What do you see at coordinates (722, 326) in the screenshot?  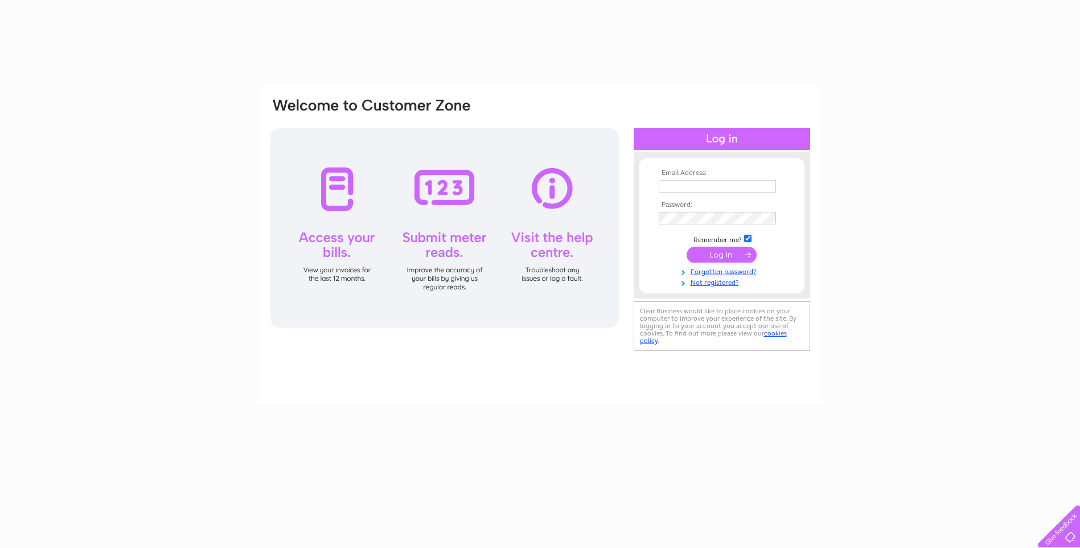 I see `div: Clear Business would like to place cookies on your computer to improve your experience of the sit...` at bounding box center [722, 326].